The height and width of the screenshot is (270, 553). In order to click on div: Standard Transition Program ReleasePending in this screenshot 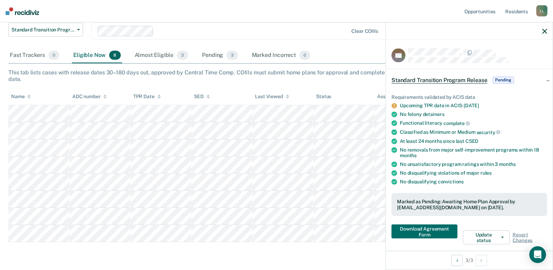, I will do `click(469, 80)`.